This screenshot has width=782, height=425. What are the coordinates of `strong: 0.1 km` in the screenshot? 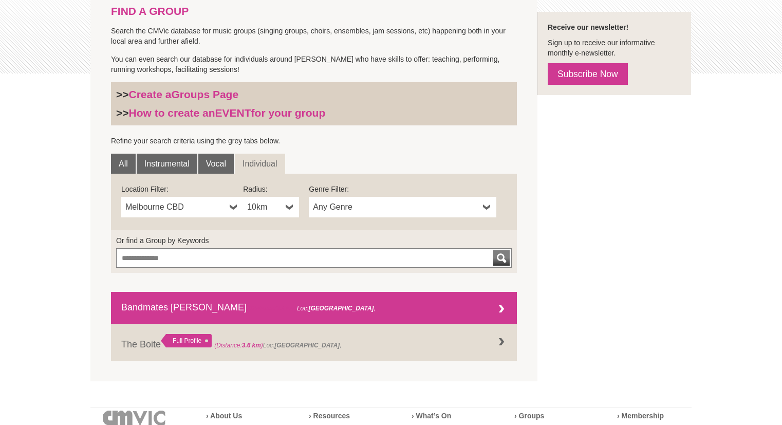 It's located at (285, 308).